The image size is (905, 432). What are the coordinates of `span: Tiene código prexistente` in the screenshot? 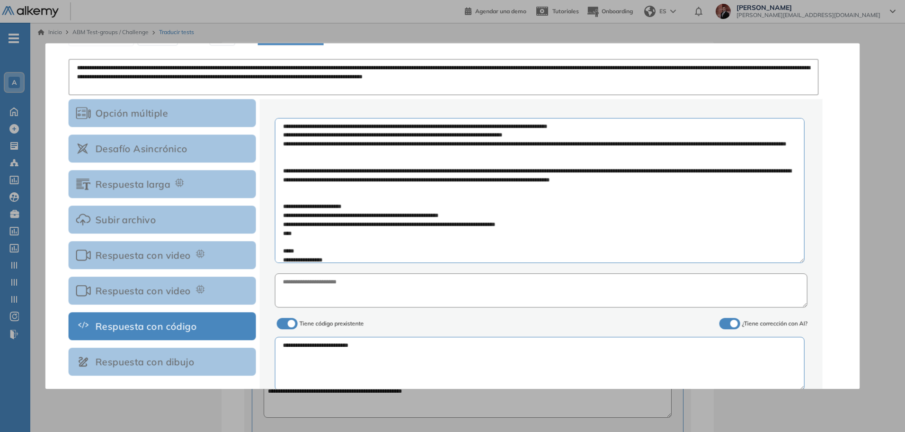 It's located at (332, 323).